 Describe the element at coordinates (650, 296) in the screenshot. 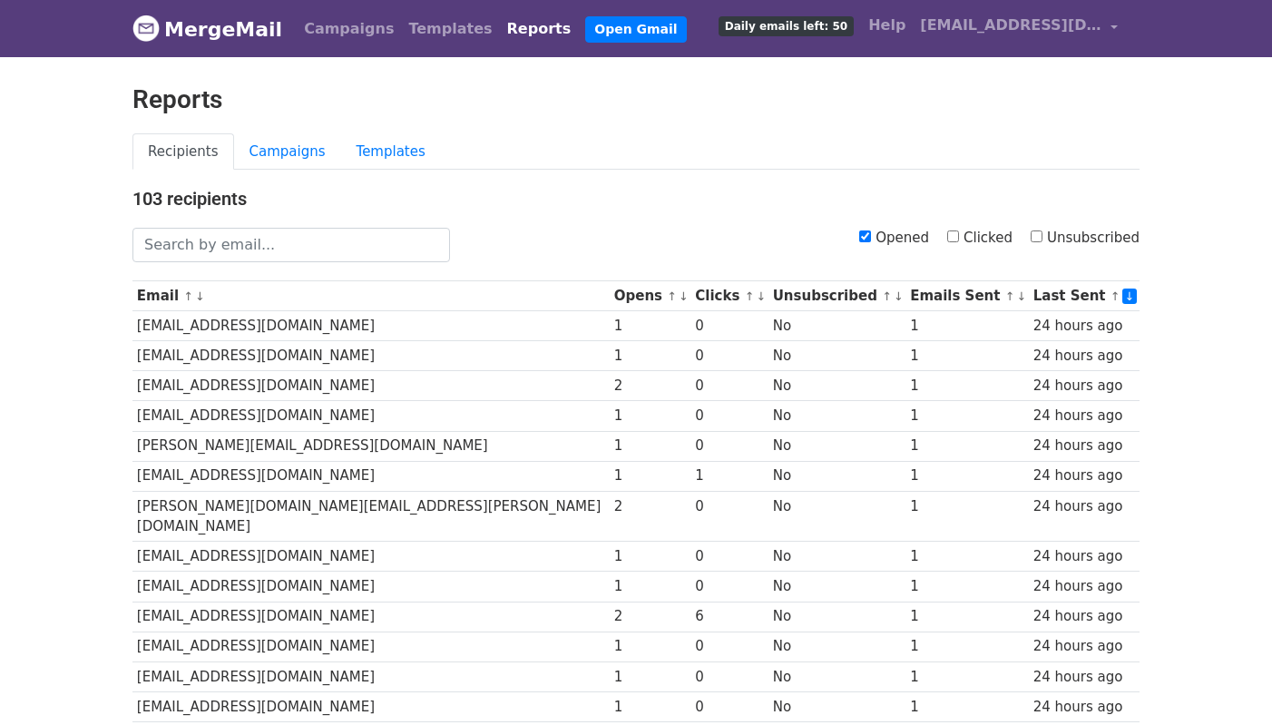

I see `th: Opens` at that location.